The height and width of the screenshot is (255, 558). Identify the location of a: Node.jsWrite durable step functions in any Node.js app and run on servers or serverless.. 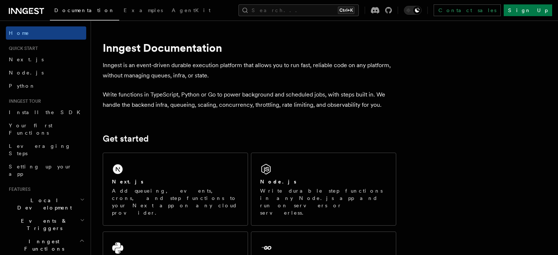
(323, 189).